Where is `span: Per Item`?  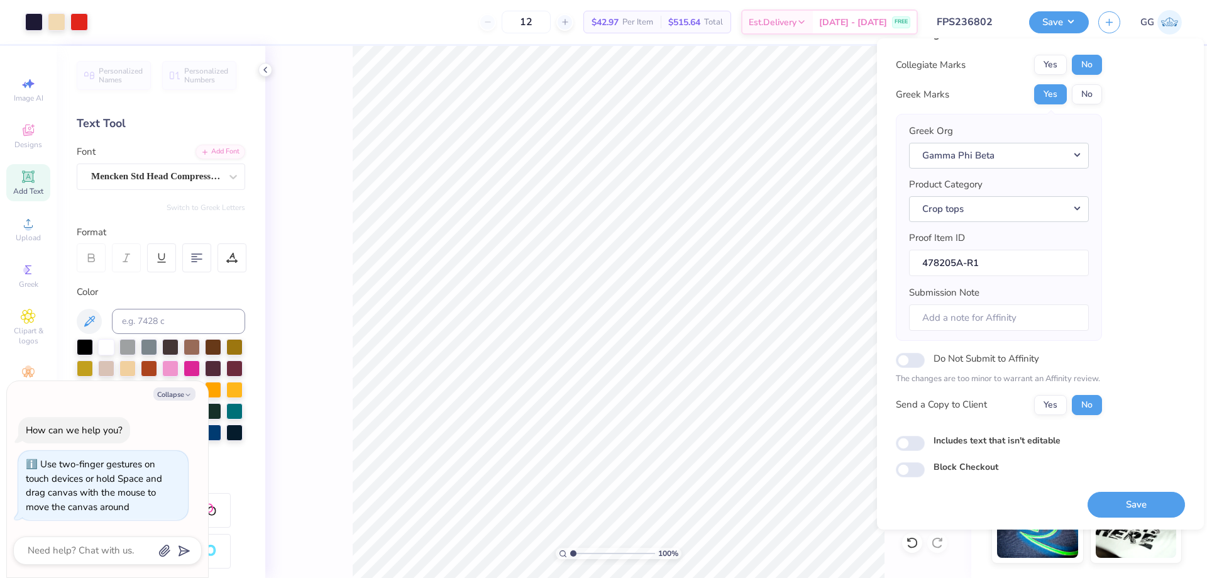
span: Per Item is located at coordinates (638, 22).